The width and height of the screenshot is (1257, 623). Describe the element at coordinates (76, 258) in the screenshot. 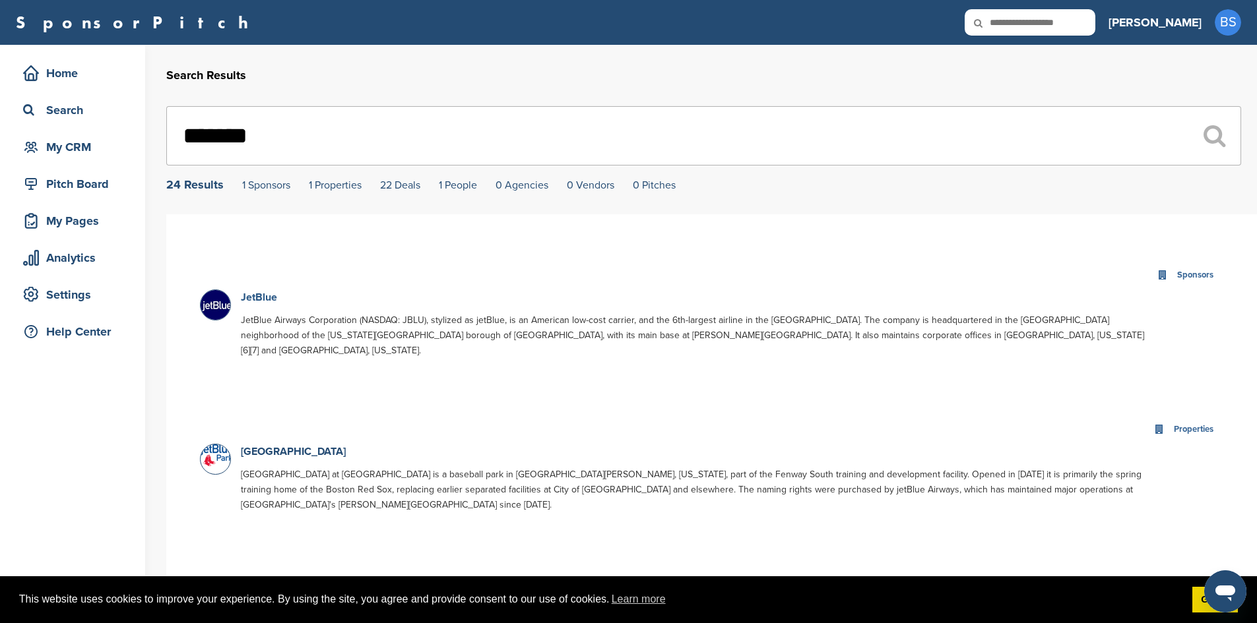

I see `div: Analytics` at that location.